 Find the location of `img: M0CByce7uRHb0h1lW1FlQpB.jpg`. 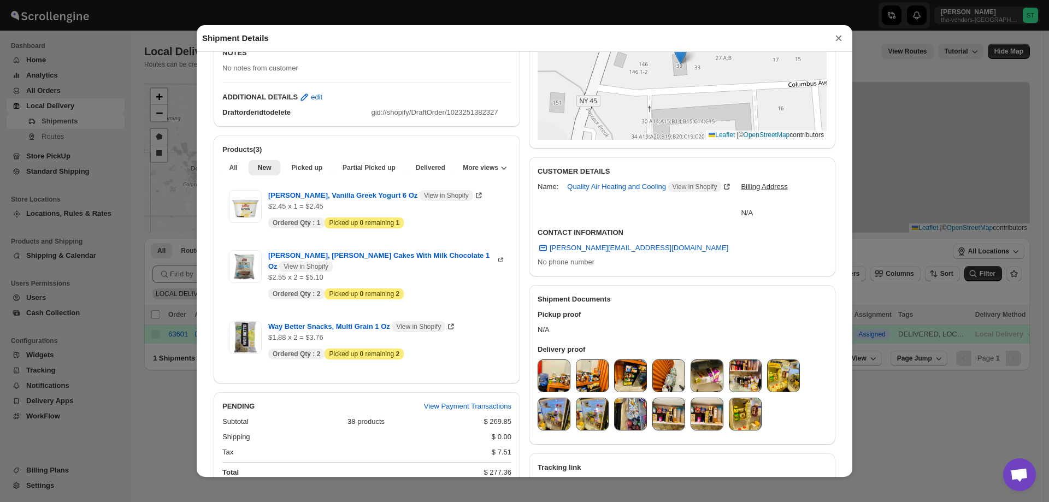

img: M0CByce7uRHb0h1lW1FlQpB.jpg is located at coordinates (707, 376).